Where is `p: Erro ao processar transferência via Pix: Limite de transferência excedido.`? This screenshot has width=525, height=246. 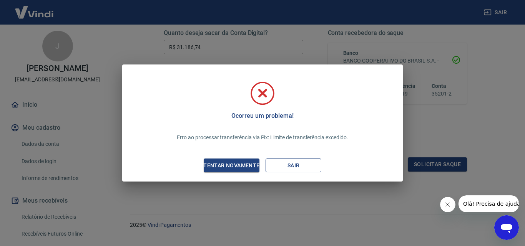
p: Erro ao processar transferência via Pix: Limite de transferência excedido. is located at coordinates (262, 138).